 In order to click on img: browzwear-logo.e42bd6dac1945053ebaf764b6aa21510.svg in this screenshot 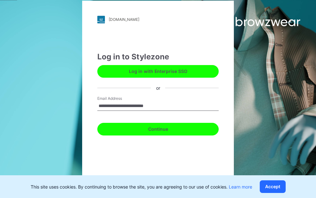, I will do `click(261, 21)`.